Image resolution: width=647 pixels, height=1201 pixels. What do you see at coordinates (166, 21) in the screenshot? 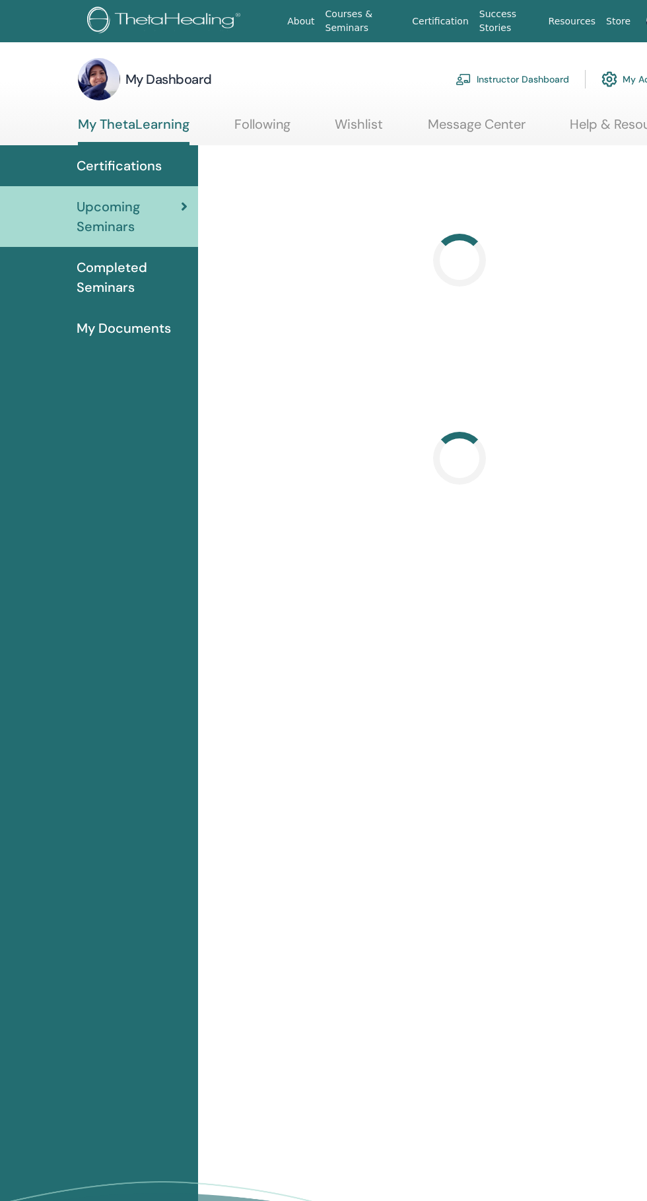
I see `img: logo.png` at bounding box center [166, 21].